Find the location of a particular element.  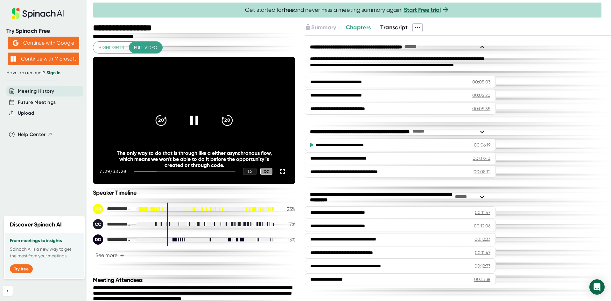

span: Meeting History is located at coordinates (36, 91).